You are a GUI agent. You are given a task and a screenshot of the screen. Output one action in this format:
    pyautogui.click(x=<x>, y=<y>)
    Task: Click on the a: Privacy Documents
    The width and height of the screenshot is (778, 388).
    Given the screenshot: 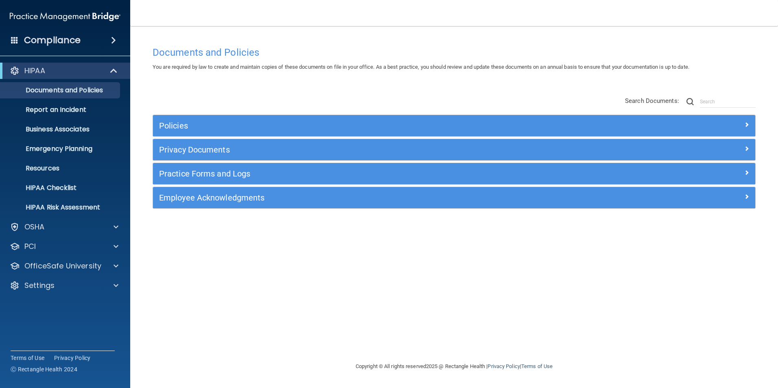 What is the action you would take?
    pyautogui.click(x=454, y=150)
    